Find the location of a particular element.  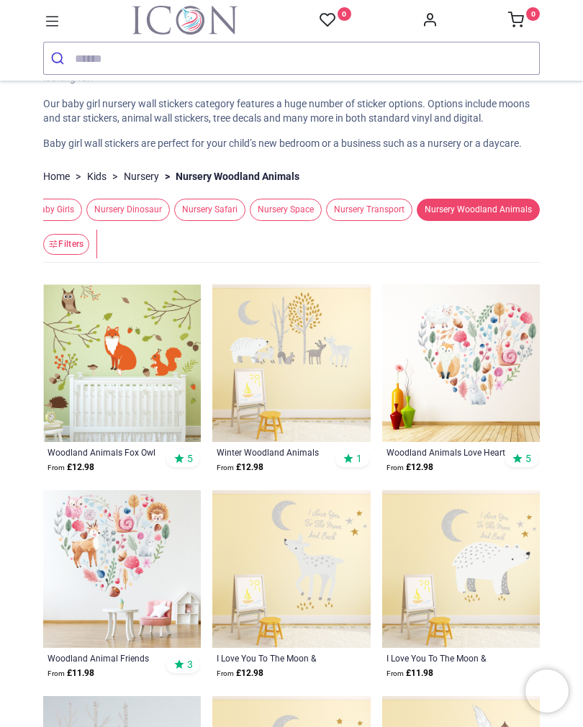

a: Logo of Icon Wall Stickers is located at coordinates (185, 20).